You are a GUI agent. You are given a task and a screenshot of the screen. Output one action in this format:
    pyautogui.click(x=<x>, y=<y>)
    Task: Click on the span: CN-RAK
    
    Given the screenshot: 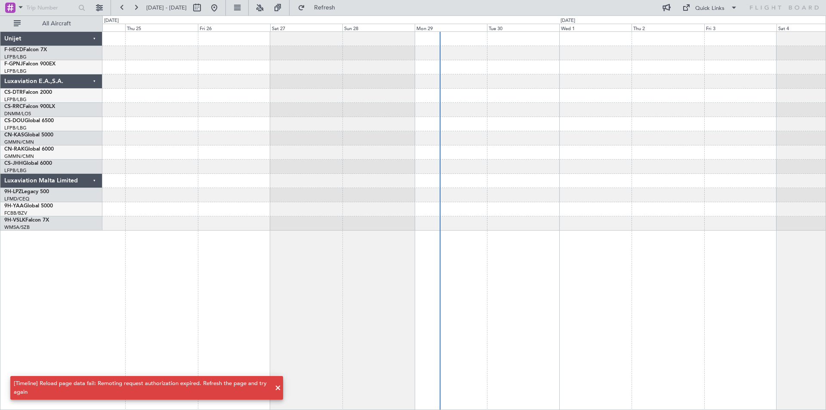 What is the action you would take?
    pyautogui.click(x=14, y=149)
    